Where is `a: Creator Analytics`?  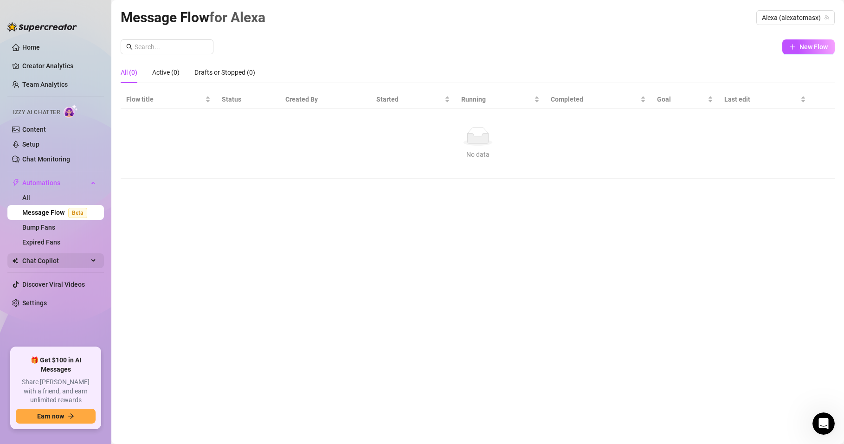 a: Creator Analytics is located at coordinates (59, 66).